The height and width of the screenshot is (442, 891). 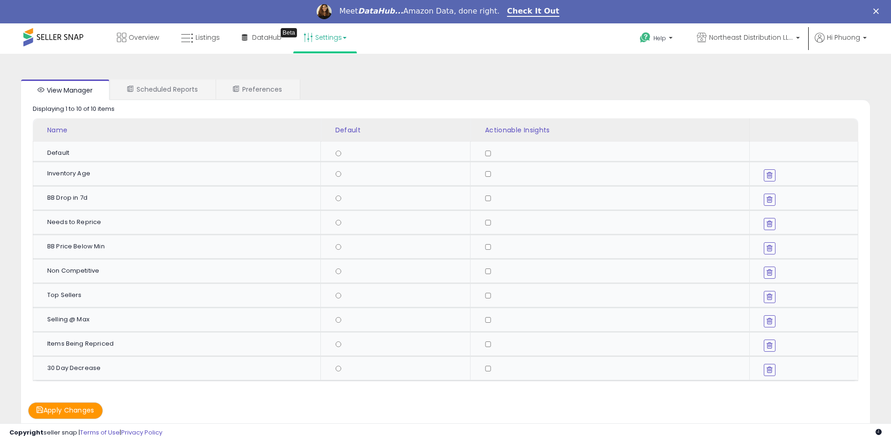 I want to click on a: Overview, so click(x=138, y=37).